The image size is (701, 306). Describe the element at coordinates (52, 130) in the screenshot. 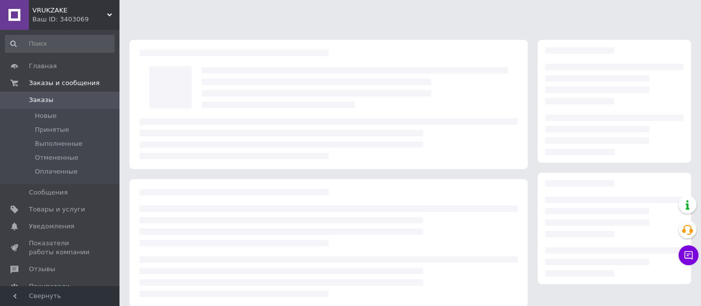

I see `span: Принятые` at that location.